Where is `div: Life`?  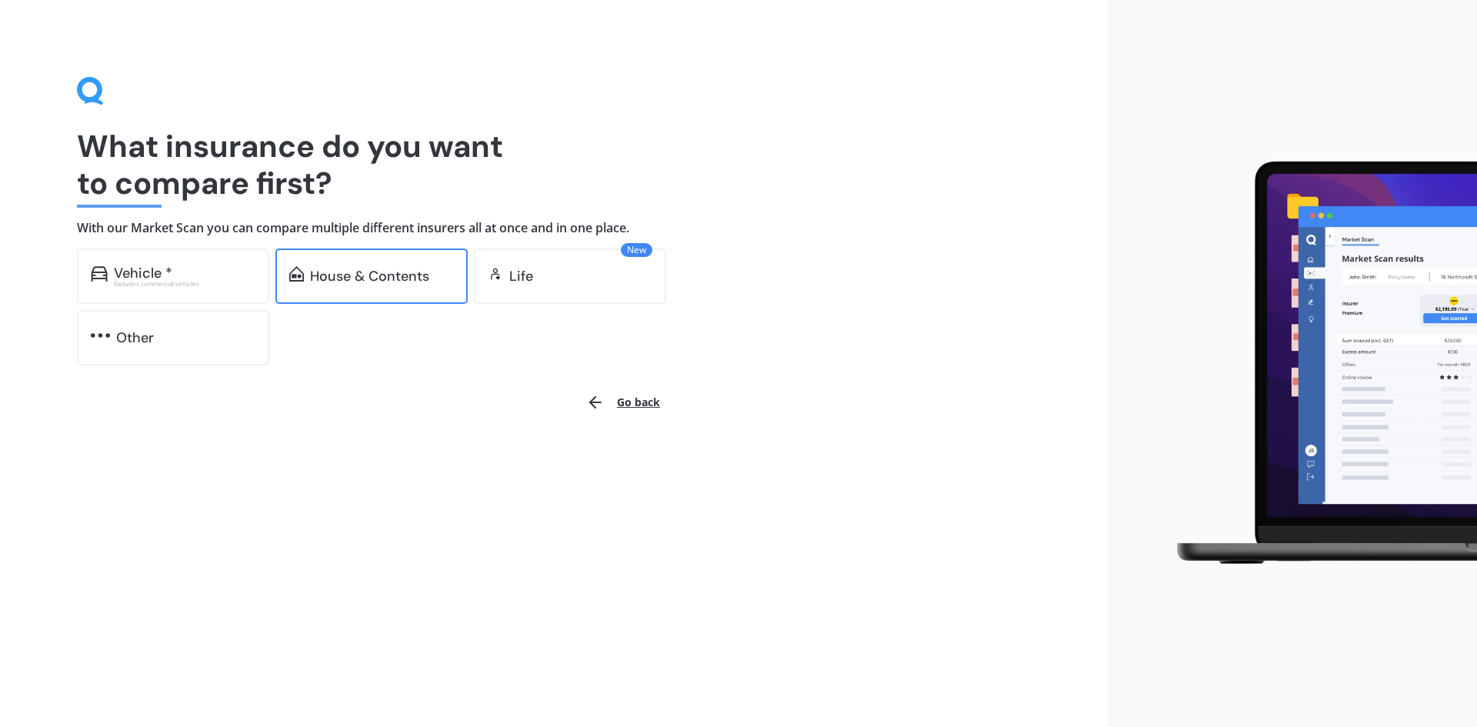
div: Life is located at coordinates (521, 276).